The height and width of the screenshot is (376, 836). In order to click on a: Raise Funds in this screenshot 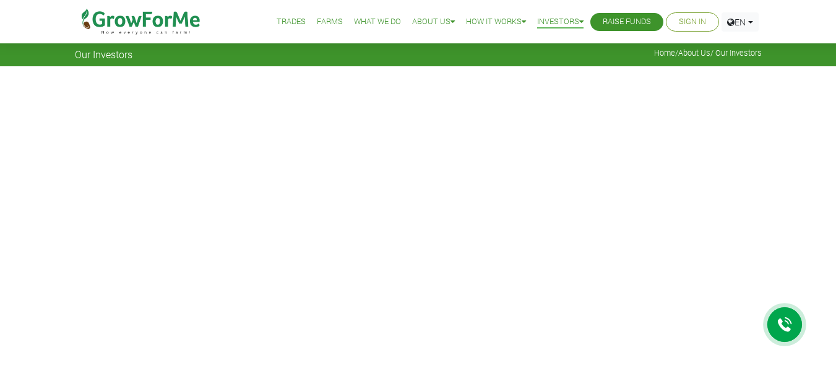, I will do `click(627, 22)`.